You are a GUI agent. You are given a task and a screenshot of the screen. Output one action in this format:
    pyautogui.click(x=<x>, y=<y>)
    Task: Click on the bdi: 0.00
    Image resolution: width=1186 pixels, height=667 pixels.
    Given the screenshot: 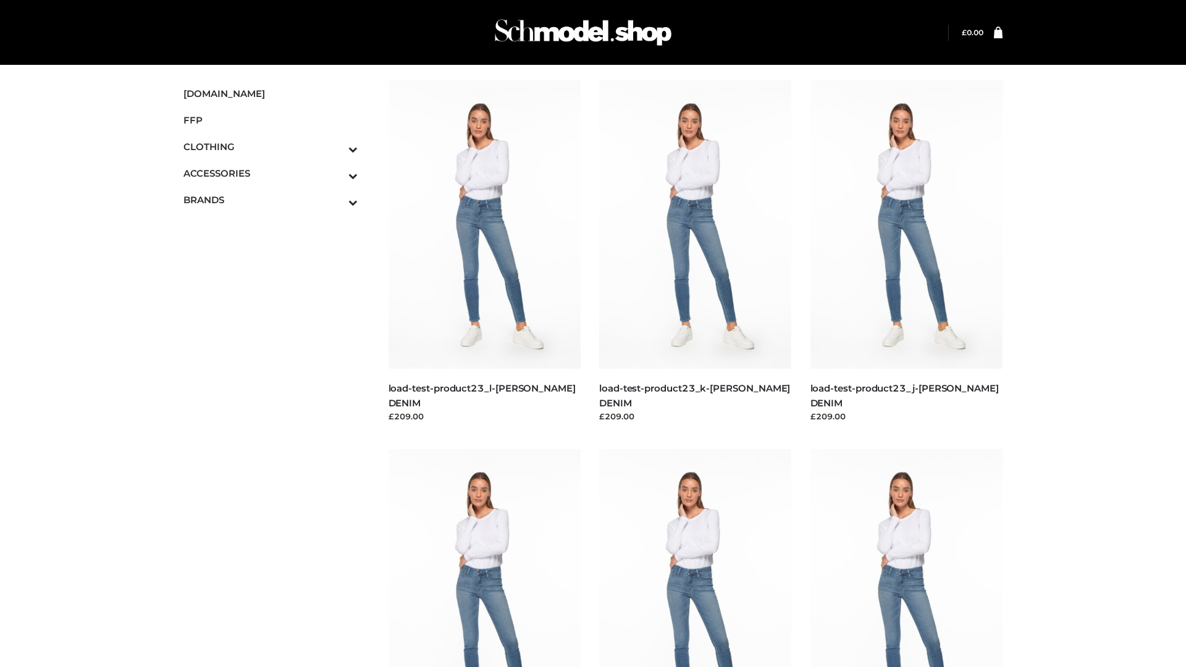 What is the action you would take?
    pyautogui.click(x=972, y=32)
    